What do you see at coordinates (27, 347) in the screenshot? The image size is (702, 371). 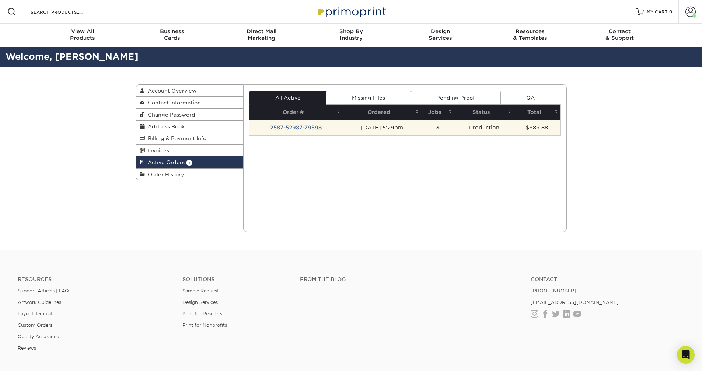 I see `a: Reviews` at bounding box center [27, 347].